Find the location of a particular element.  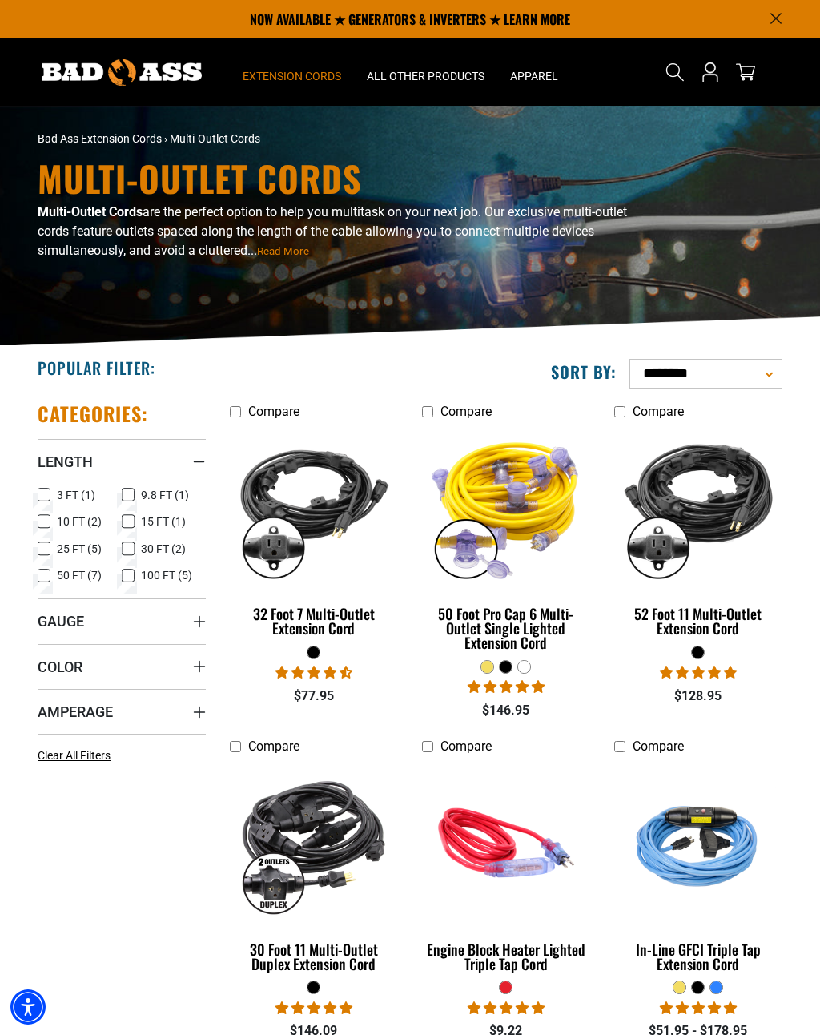

div: Engine Block Heater Lighted Triple Tap Cord is located at coordinates (506, 956).